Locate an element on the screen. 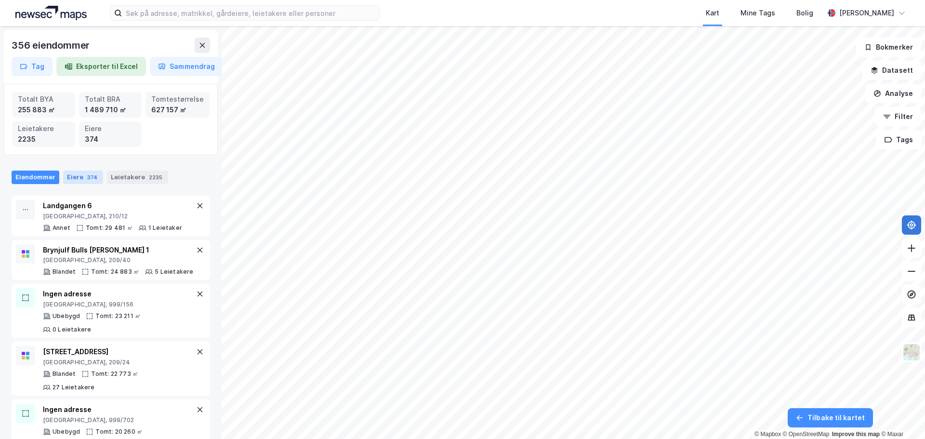  div: Kart is located at coordinates (713, 13).